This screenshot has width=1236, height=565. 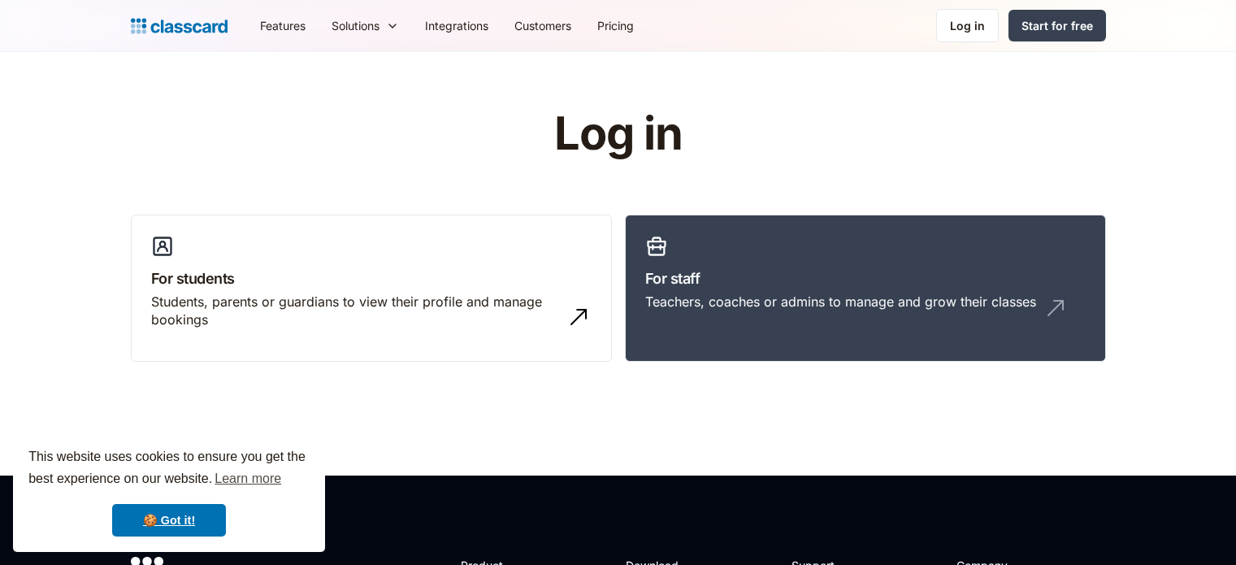 What do you see at coordinates (355, 310) in the screenshot?
I see `div: Students, parents or guardians to view their profile and manage bookings` at bounding box center [355, 310].